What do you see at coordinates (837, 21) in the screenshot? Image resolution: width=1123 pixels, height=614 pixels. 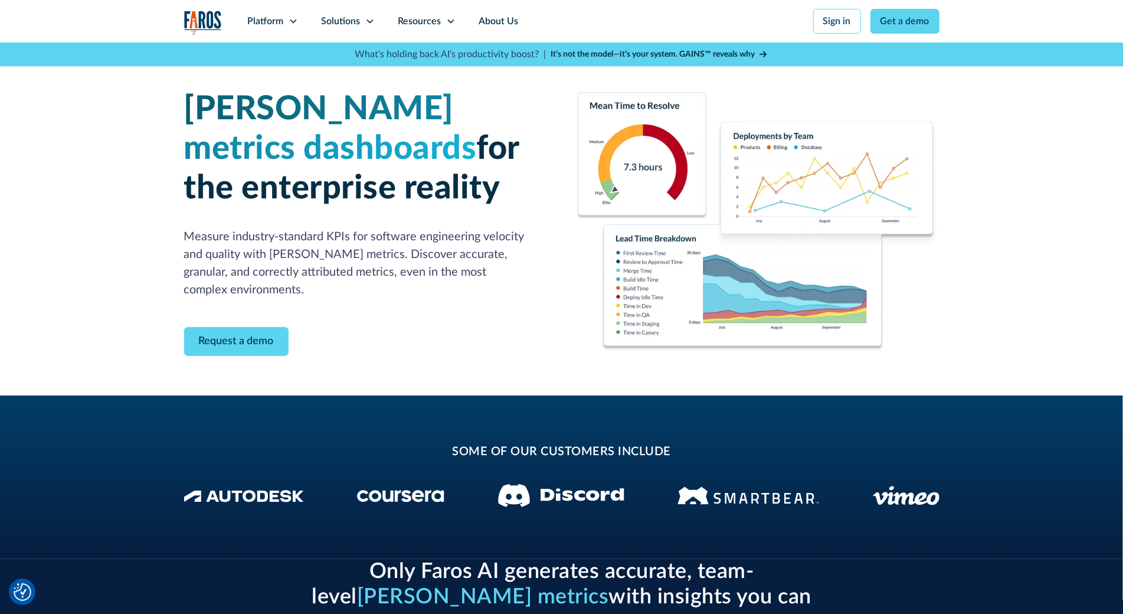 I see `a: Sign in` at bounding box center [837, 21].